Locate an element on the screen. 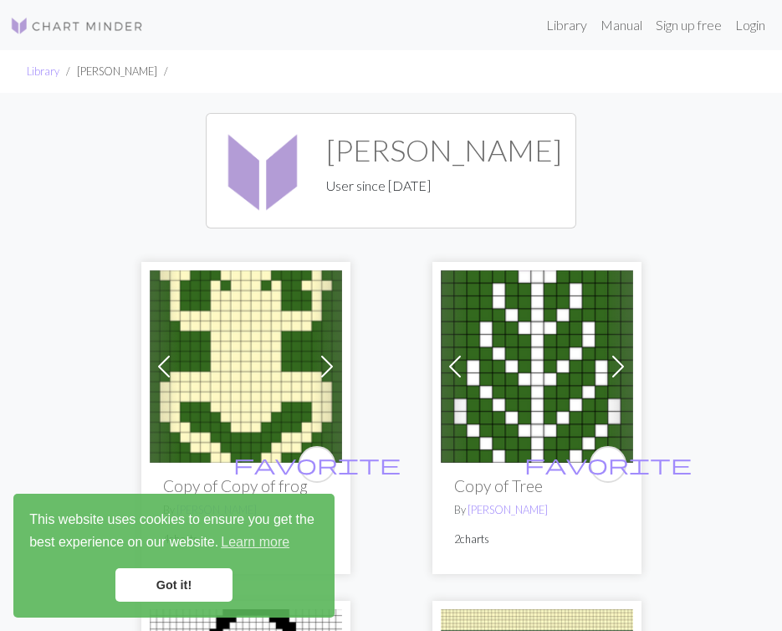 The height and width of the screenshot is (631, 782). img: margie jay is located at coordinates (264, 171).